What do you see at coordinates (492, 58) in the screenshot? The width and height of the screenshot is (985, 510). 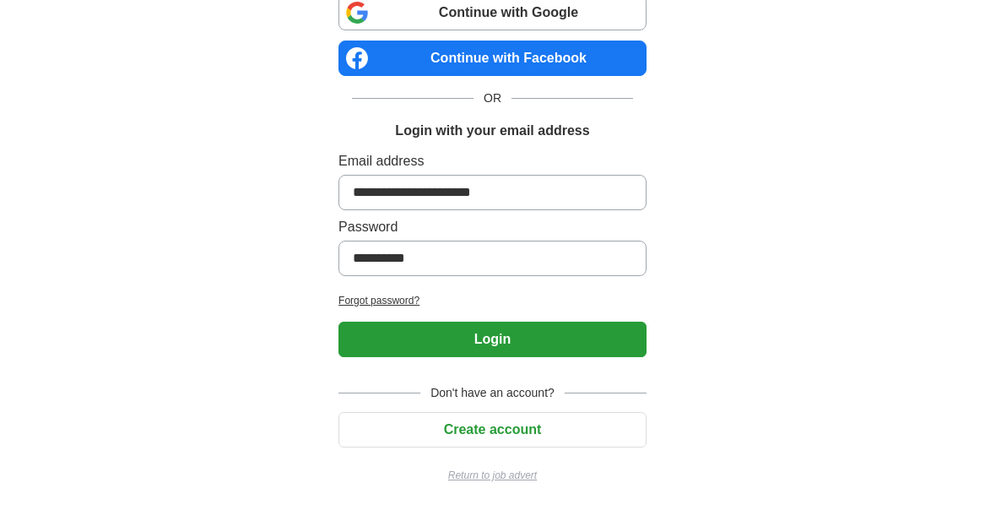 I see `a: Continue with Facebook` at bounding box center [492, 58].